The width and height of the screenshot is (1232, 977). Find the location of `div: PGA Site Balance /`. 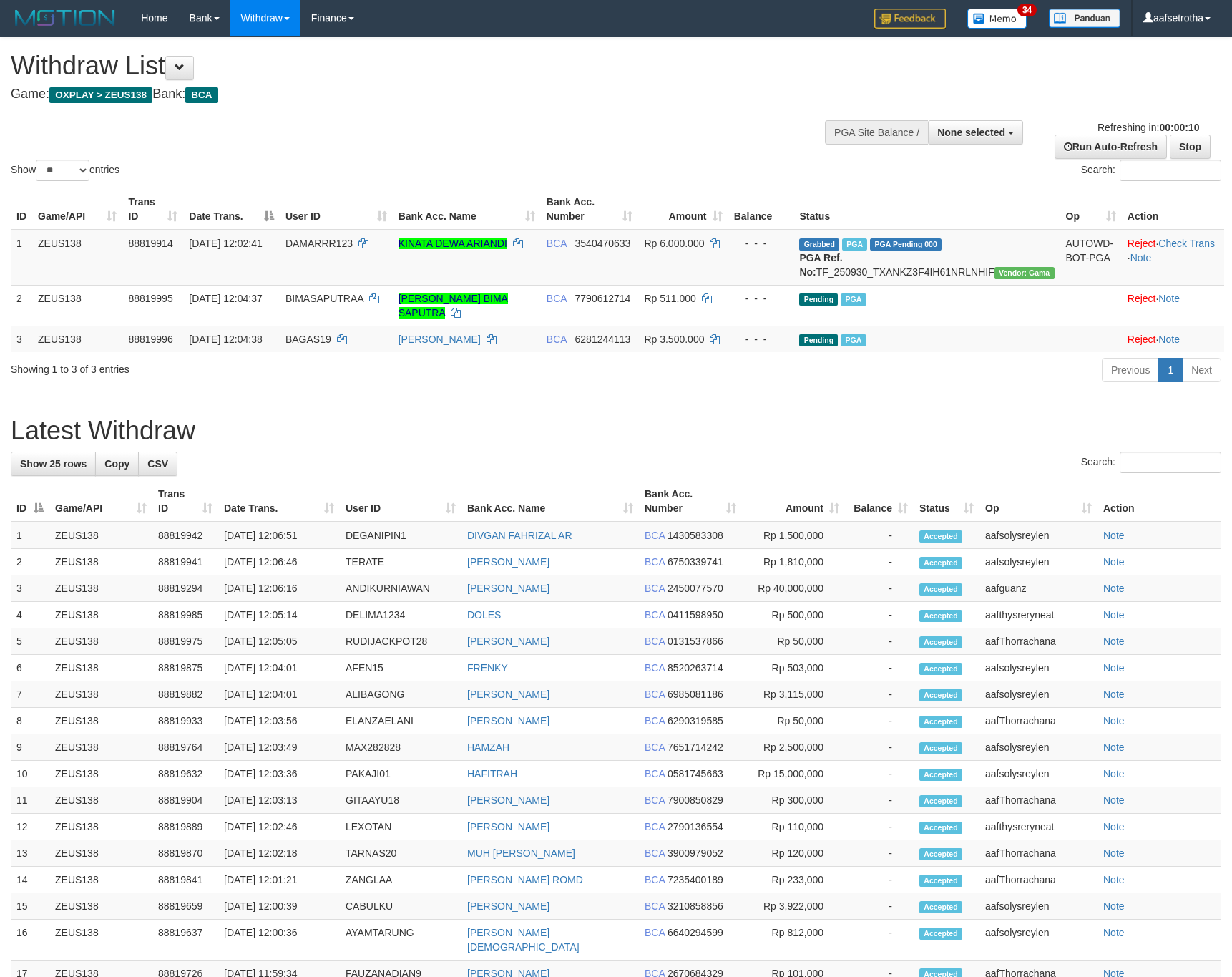

div: PGA Site Balance / is located at coordinates (876, 132).